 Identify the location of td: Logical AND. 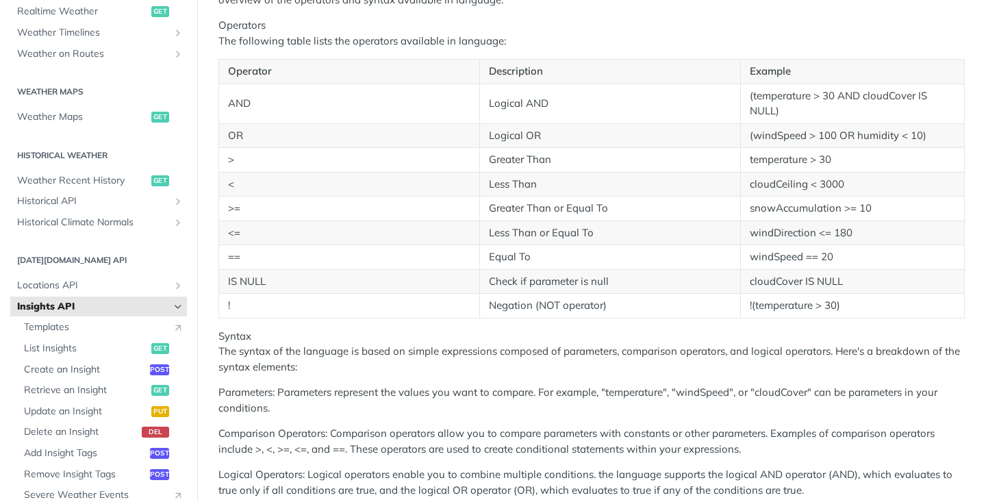
(610, 103).